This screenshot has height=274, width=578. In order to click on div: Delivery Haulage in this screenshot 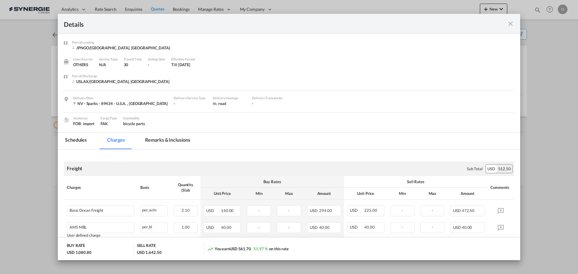, I will do `click(230, 98)`.